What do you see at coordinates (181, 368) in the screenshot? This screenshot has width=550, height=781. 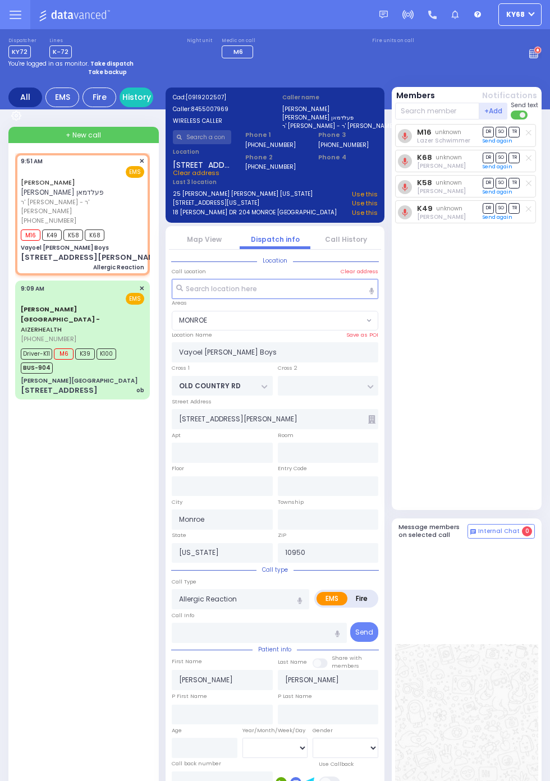 I see `label: Cross 1` at bounding box center [181, 368].